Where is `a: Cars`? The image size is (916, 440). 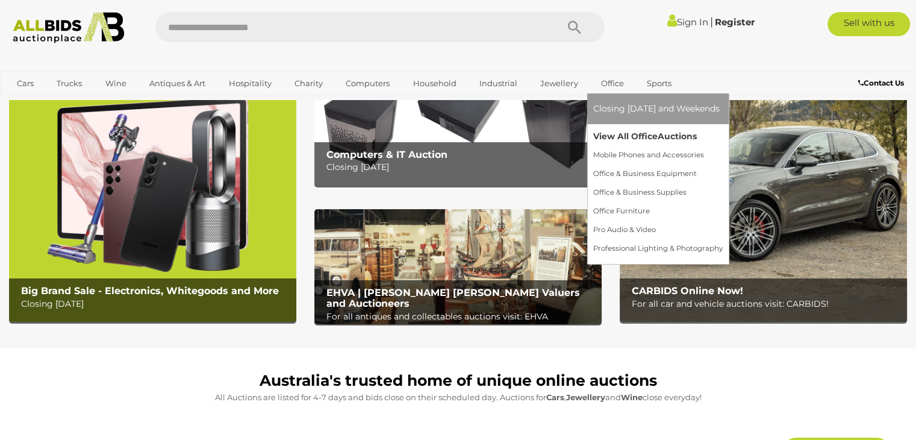 a: Cars is located at coordinates (25, 83).